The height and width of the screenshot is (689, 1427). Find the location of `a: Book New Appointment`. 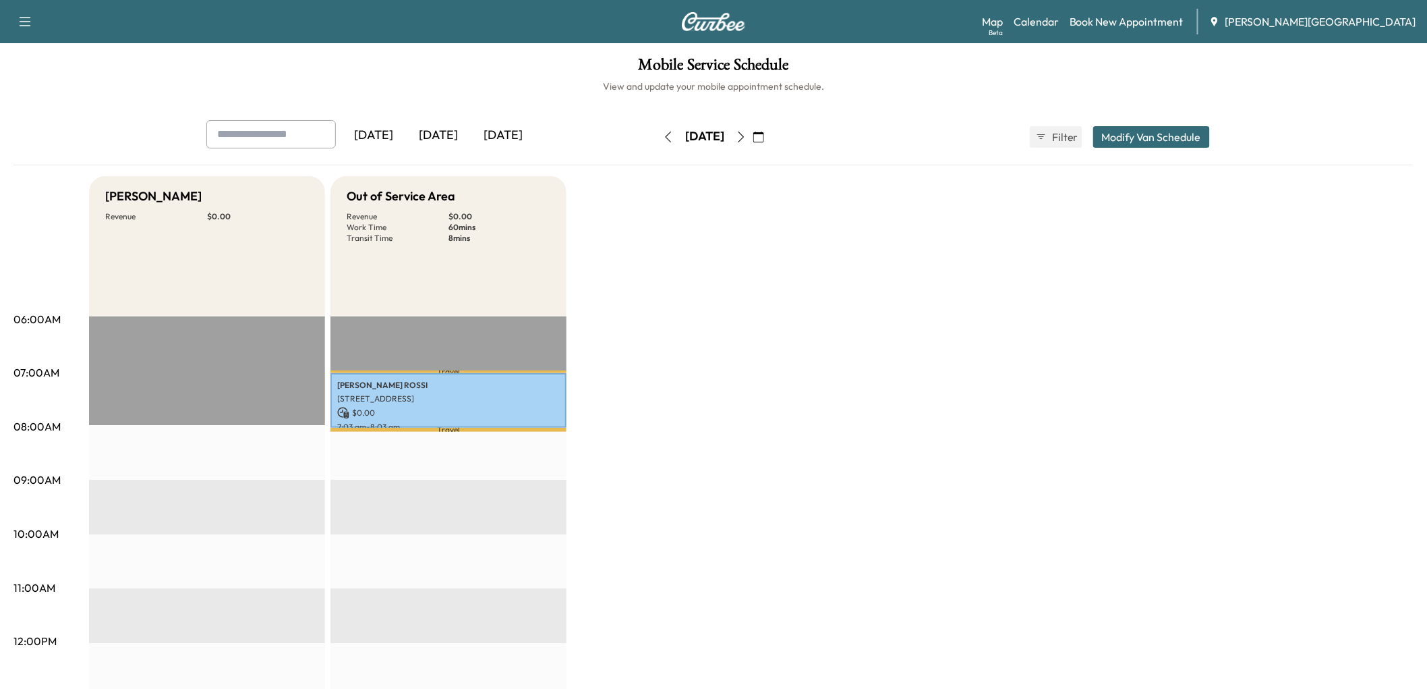

a: Book New Appointment is located at coordinates (1126, 22).